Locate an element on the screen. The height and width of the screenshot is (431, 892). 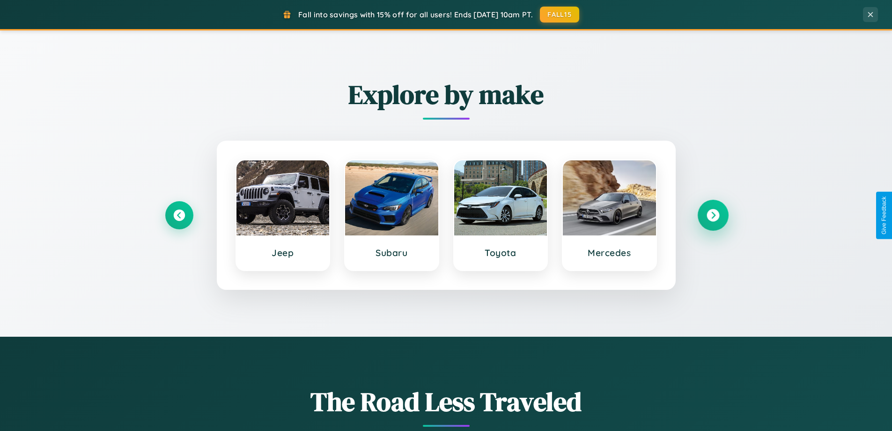
div: Give Feedback is located at coordinates (884, 215).